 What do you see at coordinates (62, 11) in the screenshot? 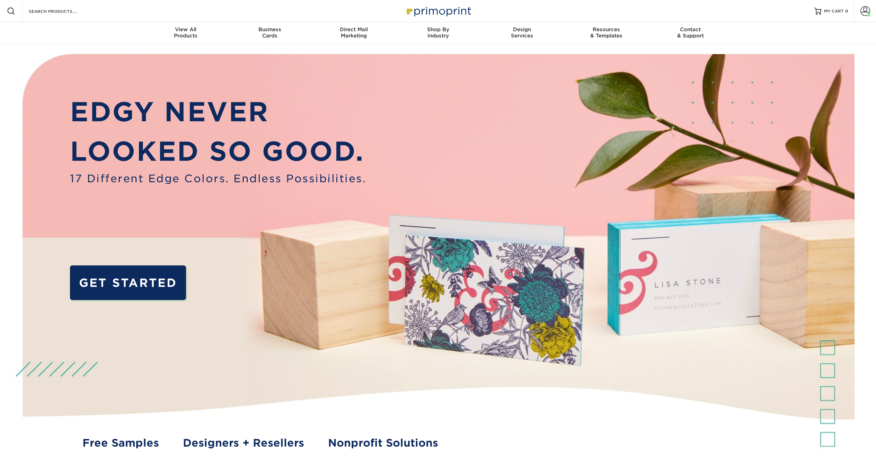
I see `input: SEARCH PRODUCTS.....` at bounding box center [62, 11].